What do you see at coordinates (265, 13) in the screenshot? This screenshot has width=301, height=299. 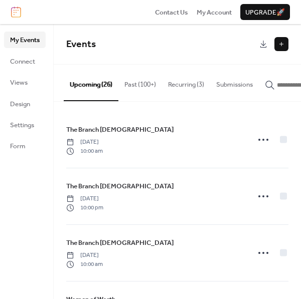 I see `span: Upgrade 🚀` at bounding box center [265, 13].